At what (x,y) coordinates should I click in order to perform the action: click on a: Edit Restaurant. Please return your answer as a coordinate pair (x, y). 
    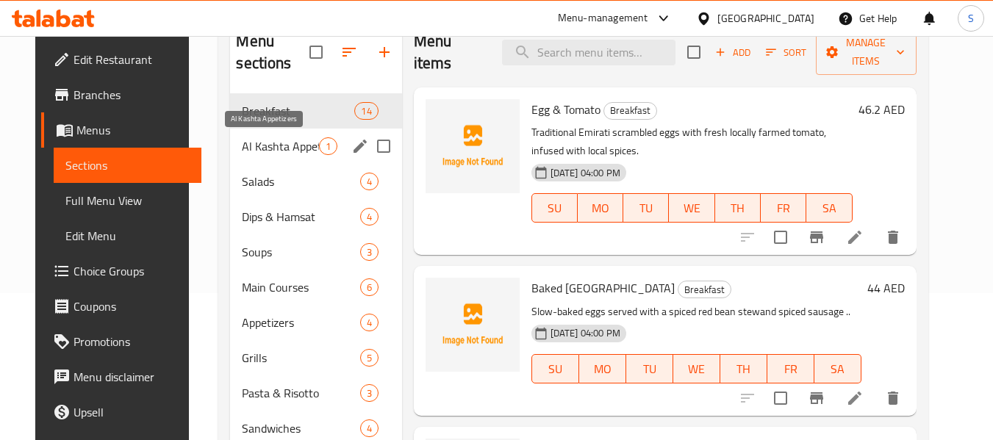
    Looking at the image, I should click on (121, 60).